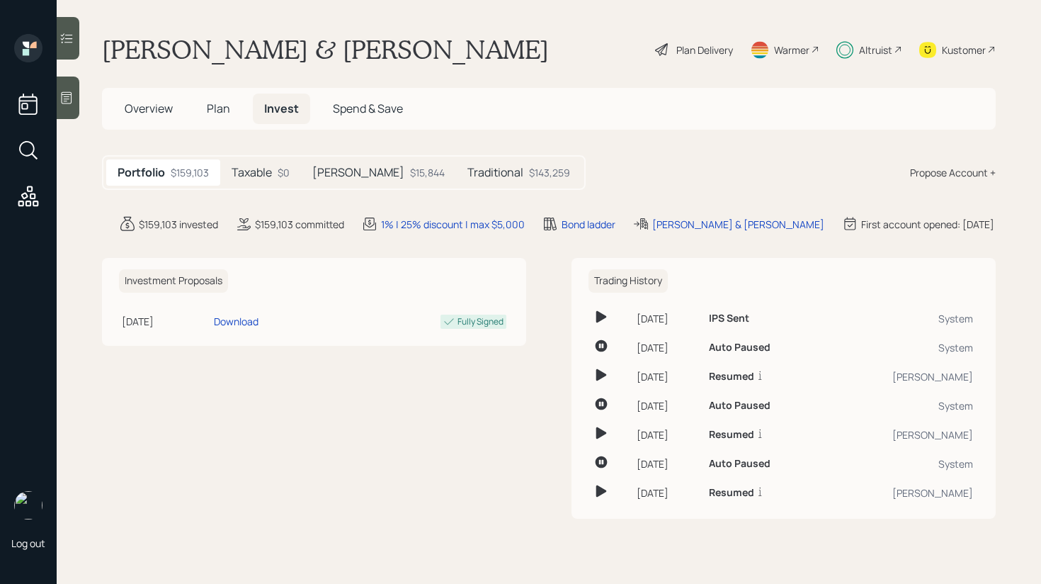 This screenshot has width=1041, height=584. What do you see at coordinates (952, 172) in the screenshot?
I see `div: Propose Account +` at bounding box center [952, 172].